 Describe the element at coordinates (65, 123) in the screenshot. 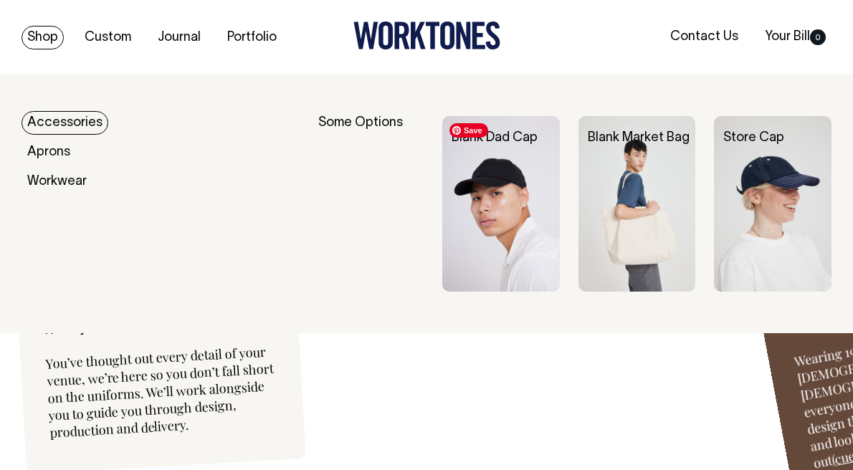

I see `a: Accessories` at that location.